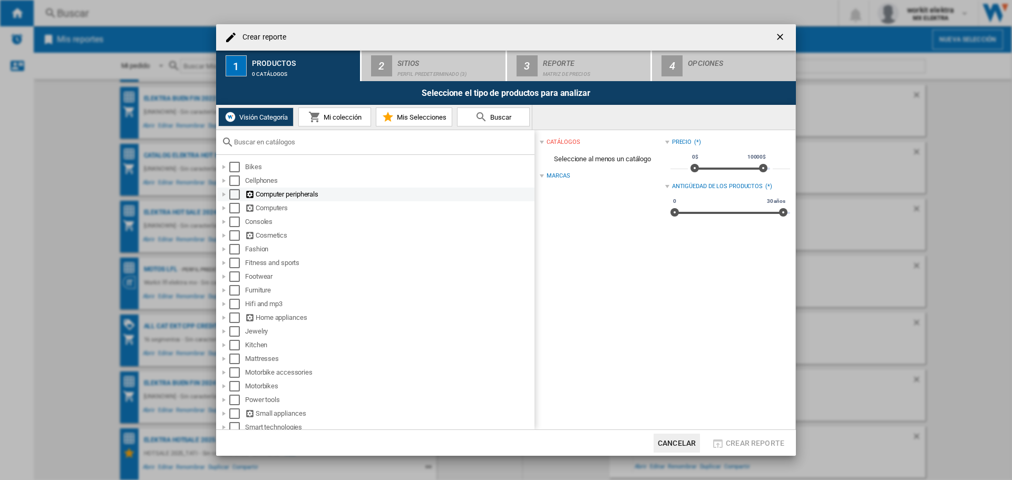 Image resolution: width=1012 pixels, height=480 pixels. I want to click on div: Fitness and sports, so click(389, 263).